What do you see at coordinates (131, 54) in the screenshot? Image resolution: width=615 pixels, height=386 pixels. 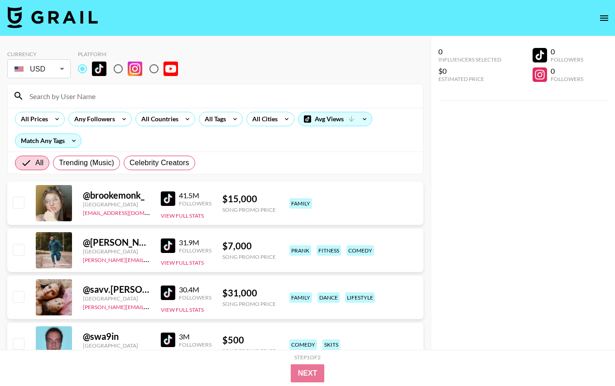 I see `div: Platform` at bounding box center [131, 54].